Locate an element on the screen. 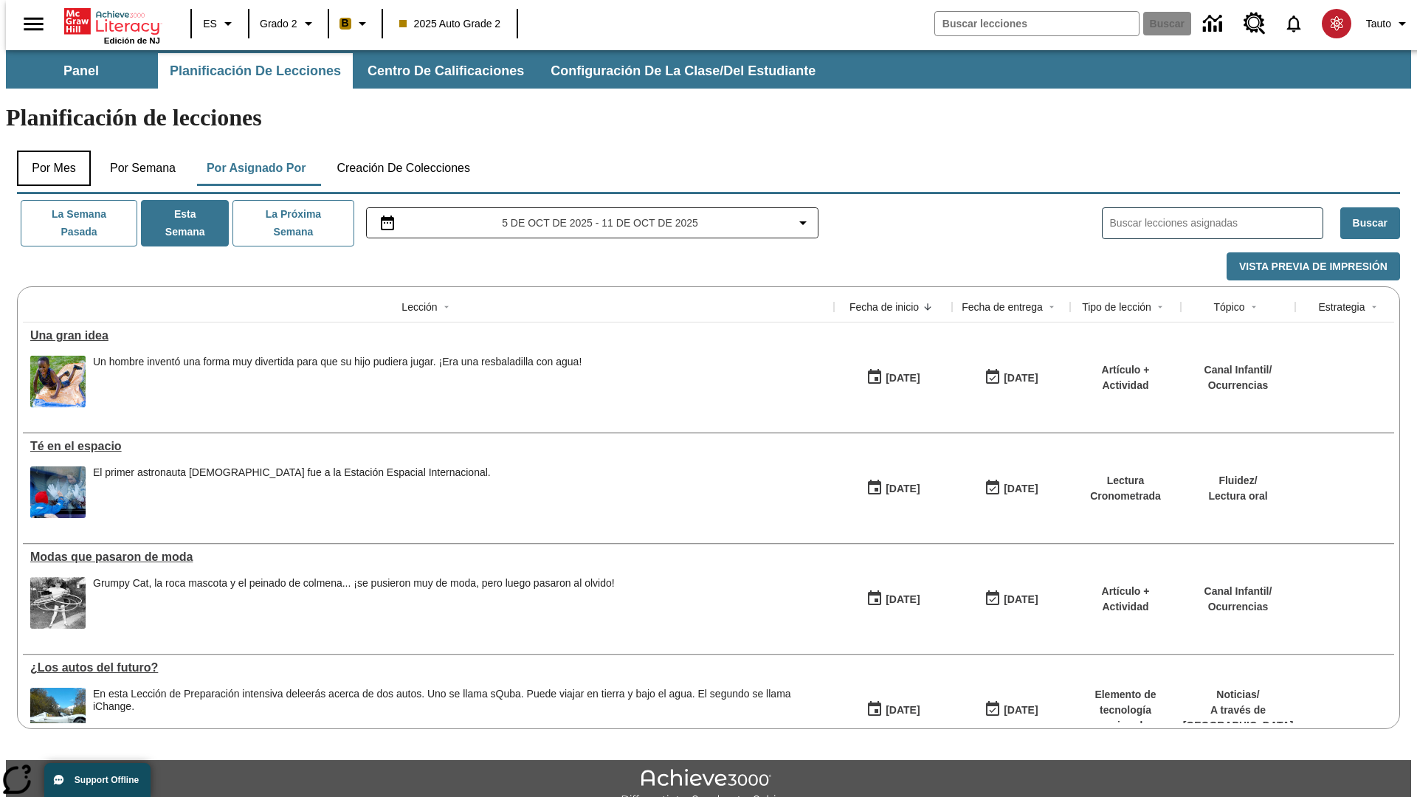 The image size is (1417, 797). span: ES is located at coordinates (210, 24).